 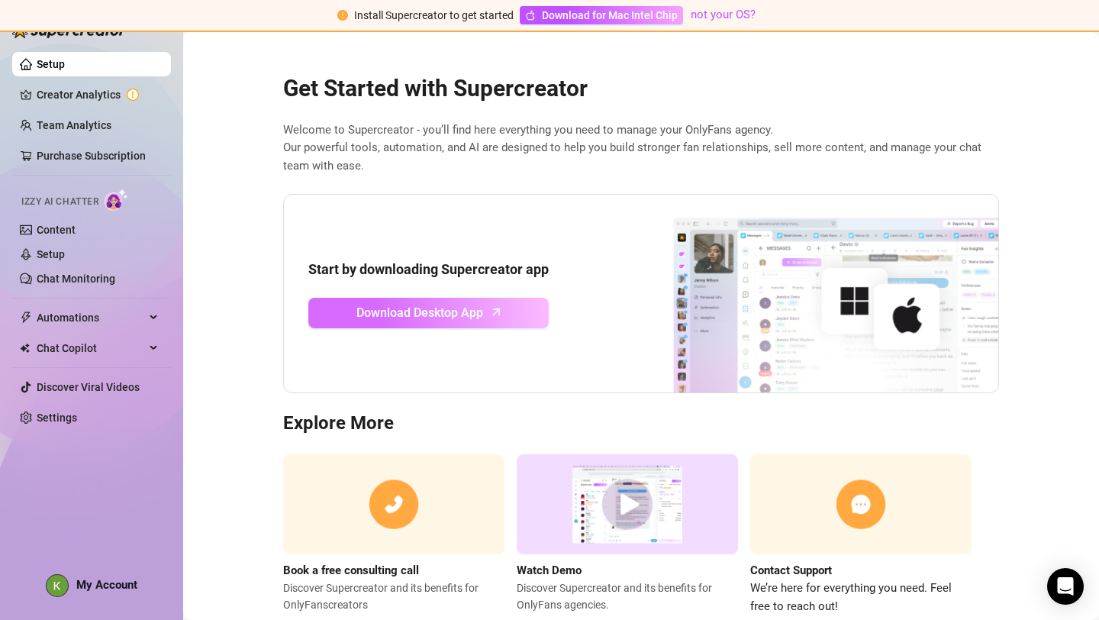 I want to click on span: Automations, so click(x=91, y=317).